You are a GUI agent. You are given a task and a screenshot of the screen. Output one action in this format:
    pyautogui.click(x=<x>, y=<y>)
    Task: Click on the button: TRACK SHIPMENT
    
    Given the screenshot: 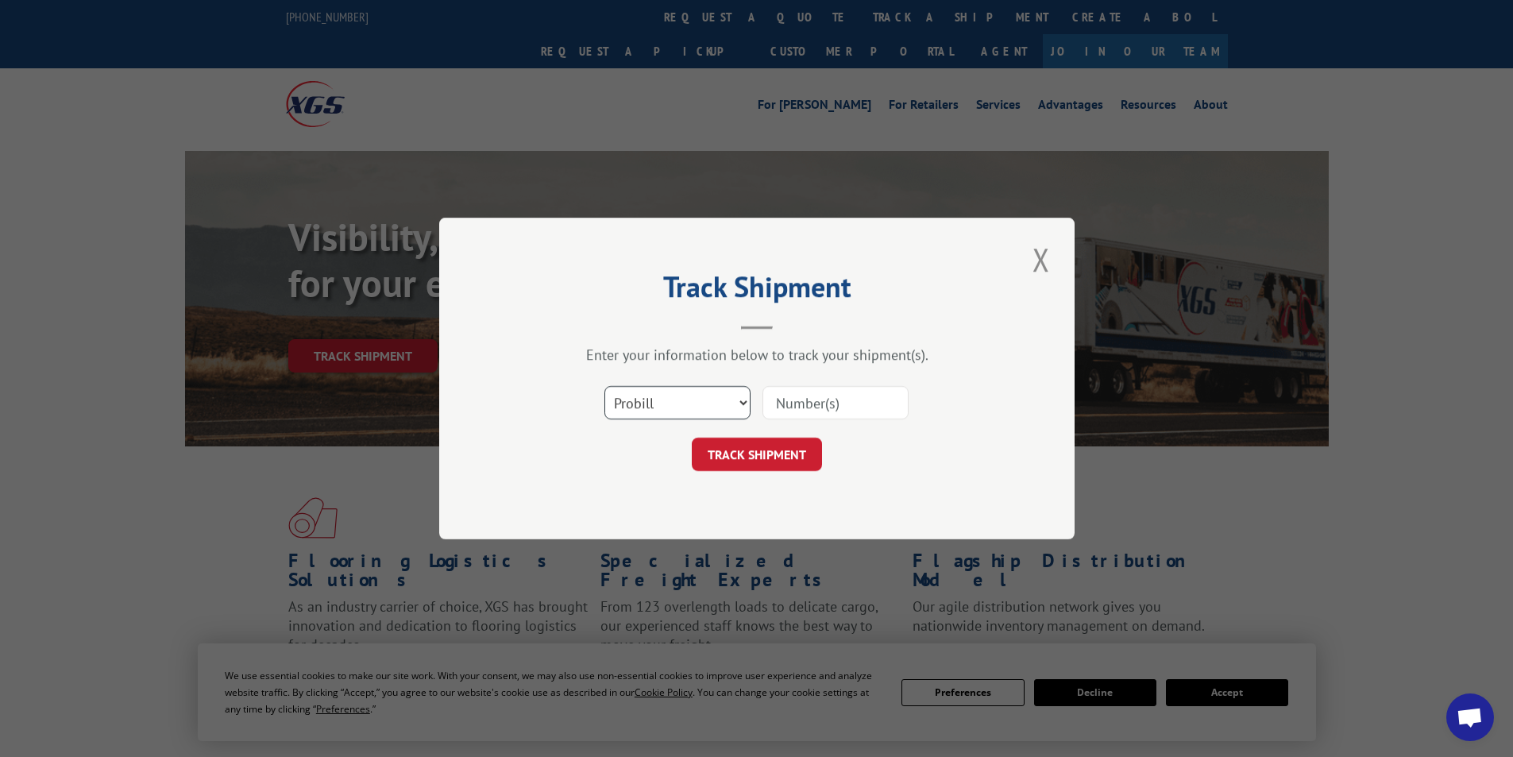 What is the action you would take?
    pyautogui.click(x=757, y=454)
    